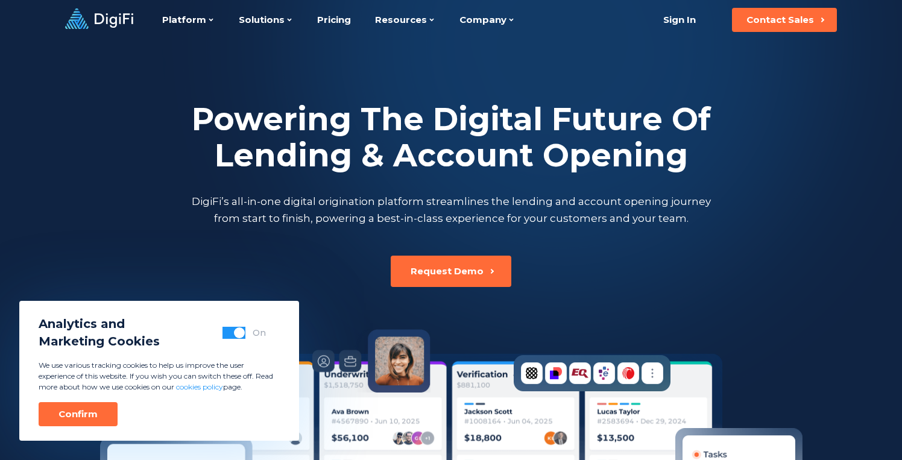  Describe the element at coordinates (78, 414) in the screenshot. I see `button: Confirm` at that location.